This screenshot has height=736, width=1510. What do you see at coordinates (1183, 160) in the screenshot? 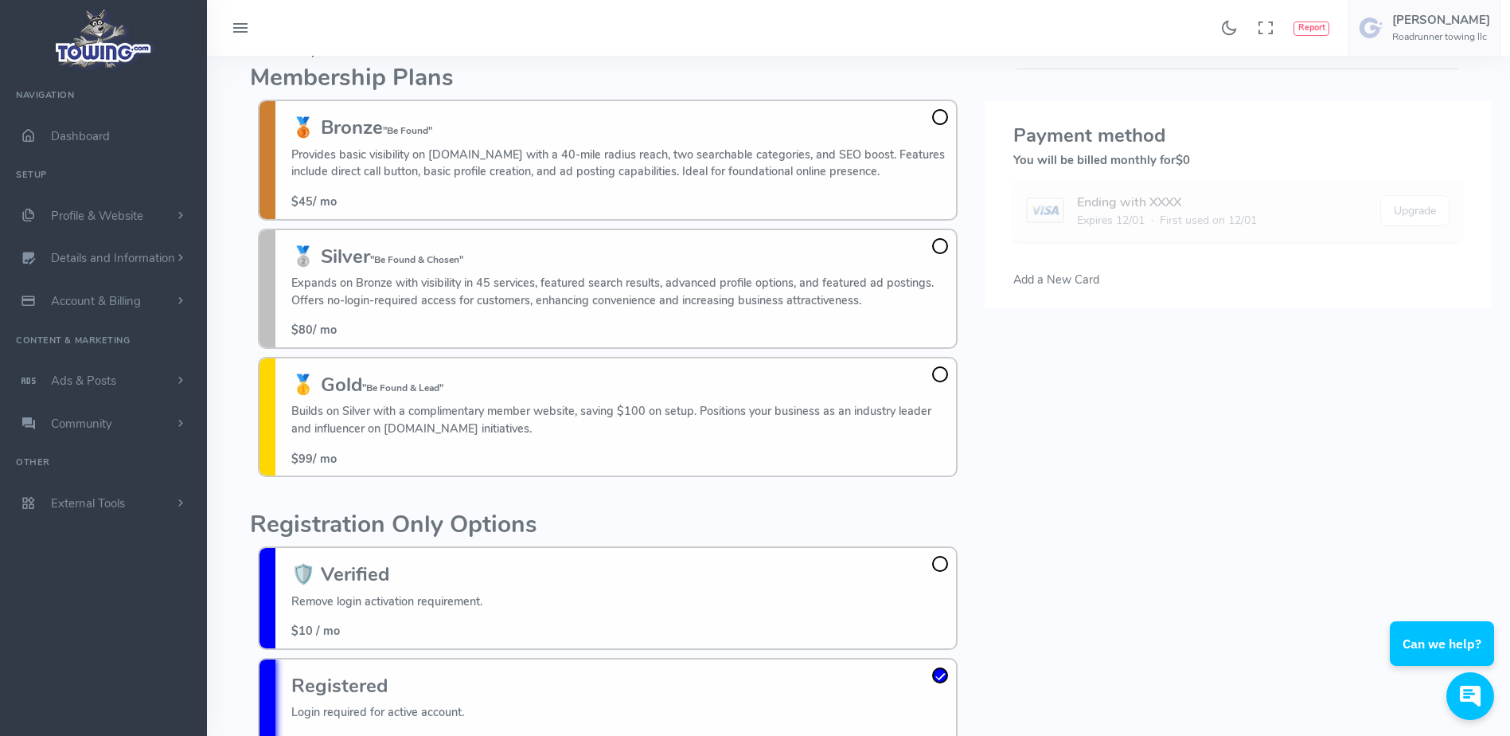
I see `span: $0` at bounding box center [1183, 160].